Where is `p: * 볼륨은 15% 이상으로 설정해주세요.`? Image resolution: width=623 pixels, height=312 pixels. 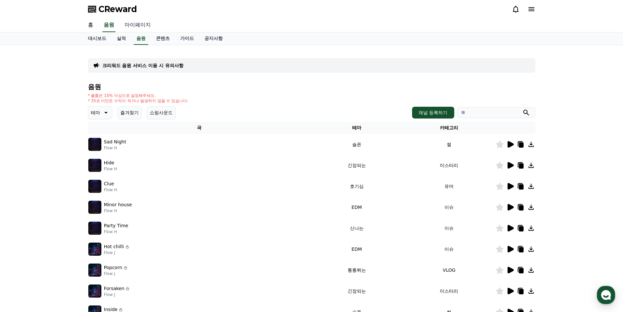
p: * 볼륨은 15% 이상으로 설정해주세요. is located at coordinates (138, 95).